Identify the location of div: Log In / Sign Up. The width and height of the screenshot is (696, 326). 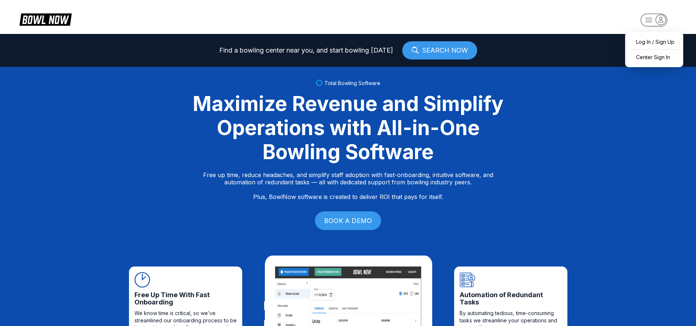
(654, 42).